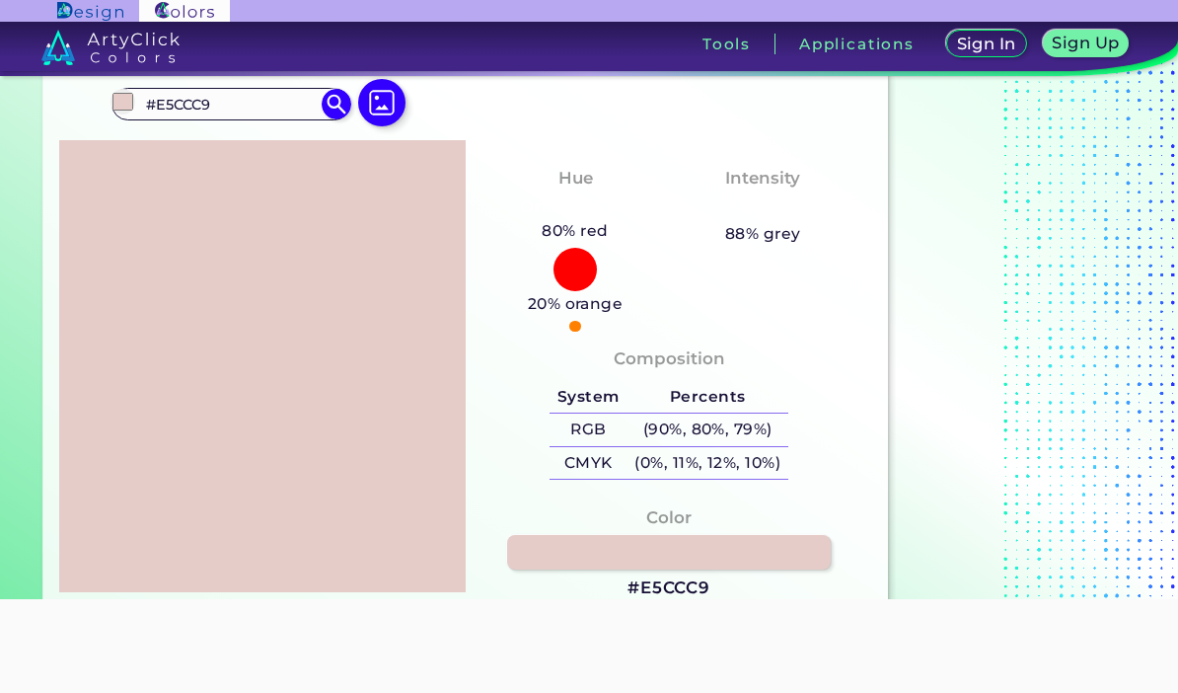 The width and height of the screenshot is (1178, 693). What do you see at coordinates (707, 463) in the screenshot?
I see `h5: (0%, 11%, 12%, 10%)` at bounding box center [707, 463].